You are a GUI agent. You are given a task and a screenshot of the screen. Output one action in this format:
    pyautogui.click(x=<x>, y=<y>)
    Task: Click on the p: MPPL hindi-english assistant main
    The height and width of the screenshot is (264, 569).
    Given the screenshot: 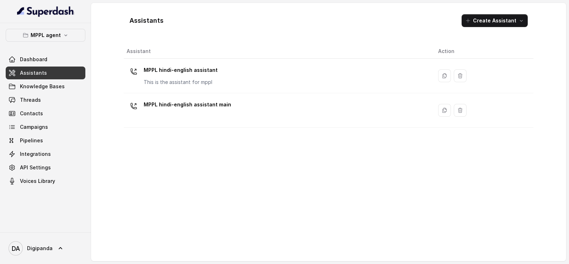 What is the action you would take?
    pyautogui.click(x=187, y=104)
    